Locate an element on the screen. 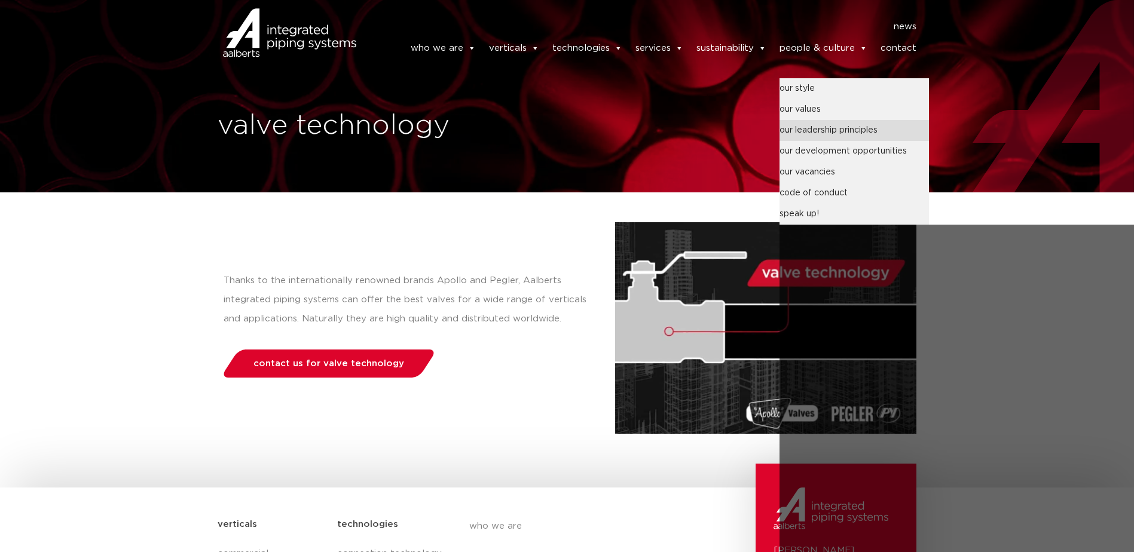 This screenshot has width=1134, height=552. a: code of conduct is located at coordinates (854, 193).